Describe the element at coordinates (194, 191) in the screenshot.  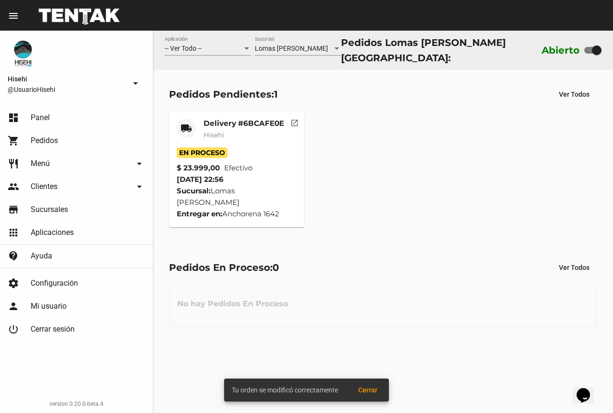
I see `strong: Sucursal:` at that location.